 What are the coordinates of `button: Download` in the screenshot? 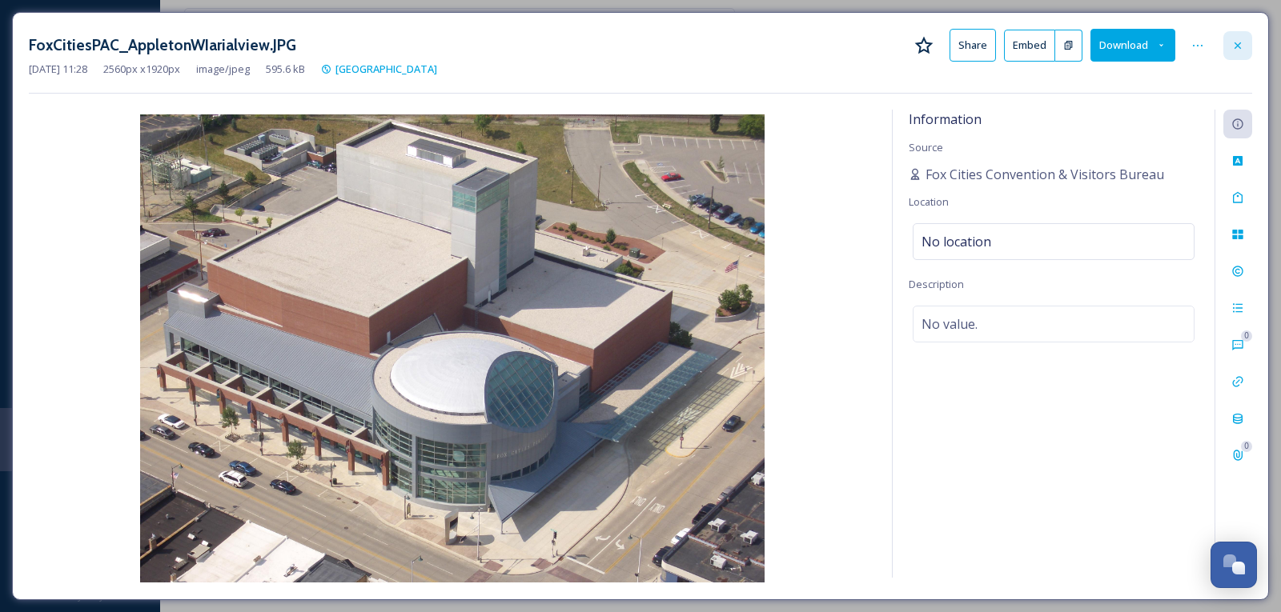 It's located at (1133, 45).